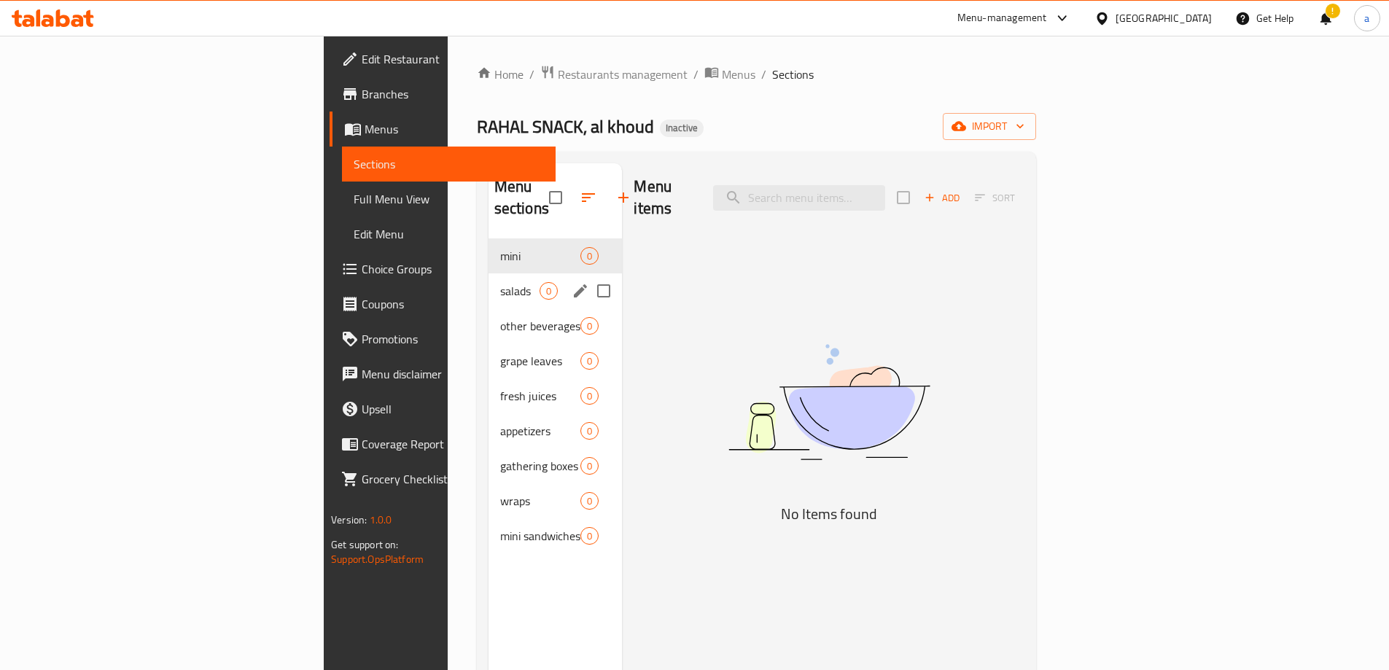  Describe the element at coordinates (448, 164) in the screenshot. I see `a: Sections` at that location.